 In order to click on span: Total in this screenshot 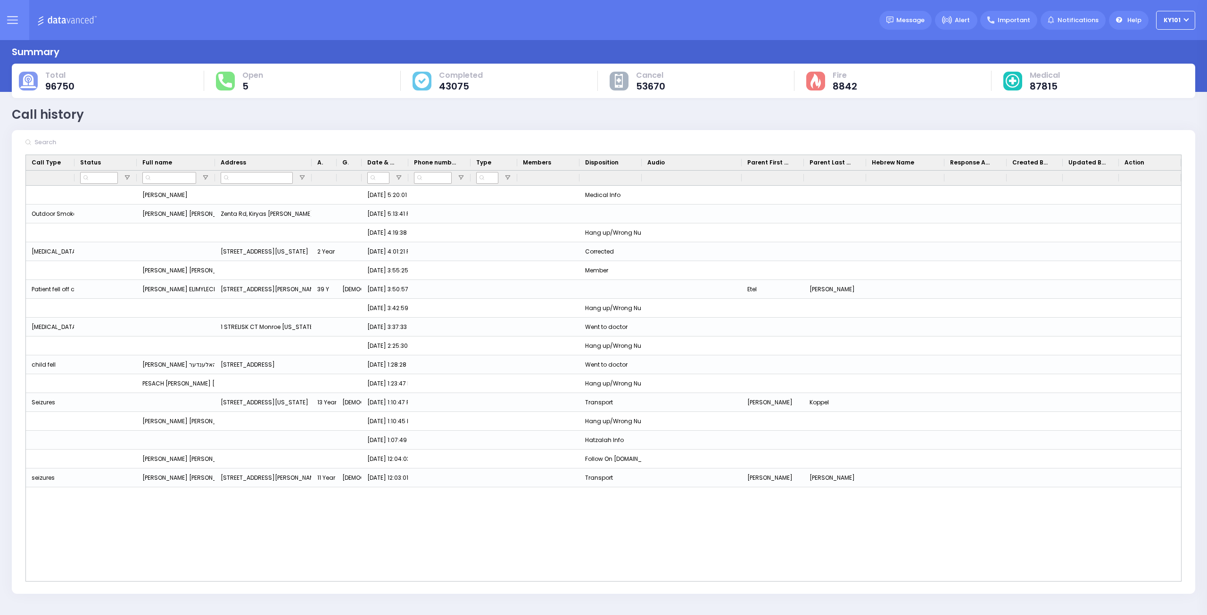, I will do `click(60, 75)`.